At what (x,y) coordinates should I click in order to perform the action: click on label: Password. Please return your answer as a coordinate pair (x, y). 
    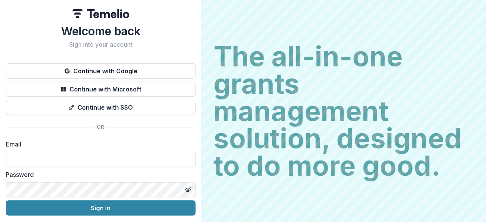
    Looking at the image, I should click on (98, 175).